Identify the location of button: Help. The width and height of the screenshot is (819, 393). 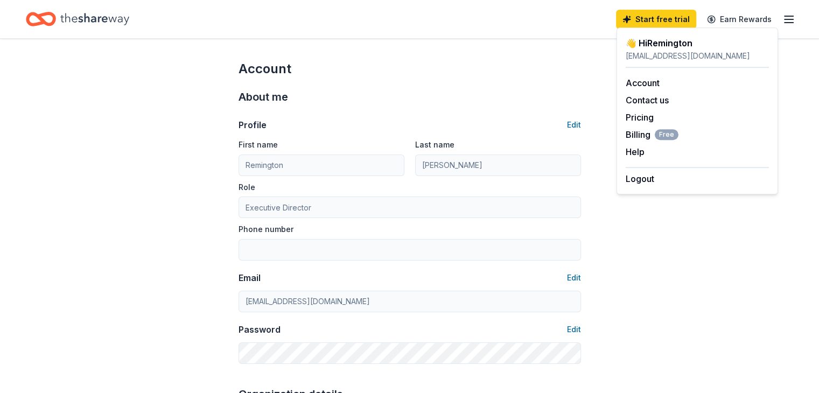
(635, 152).